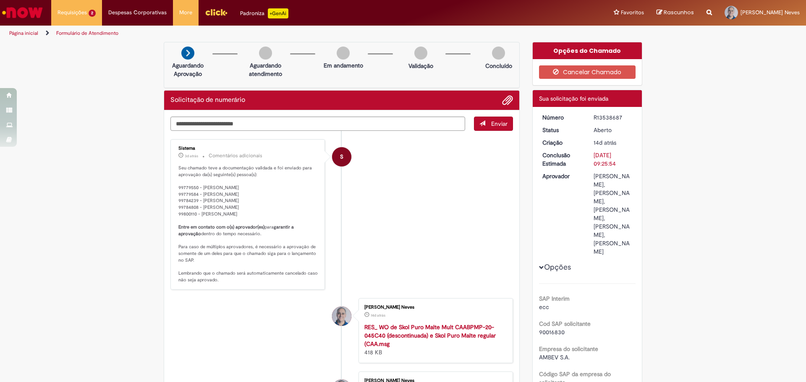  What do you see at coordinates (87, 33) in the screenshot?
I see `a: Formulário de Atendimento` at bounding box center [87, 33].